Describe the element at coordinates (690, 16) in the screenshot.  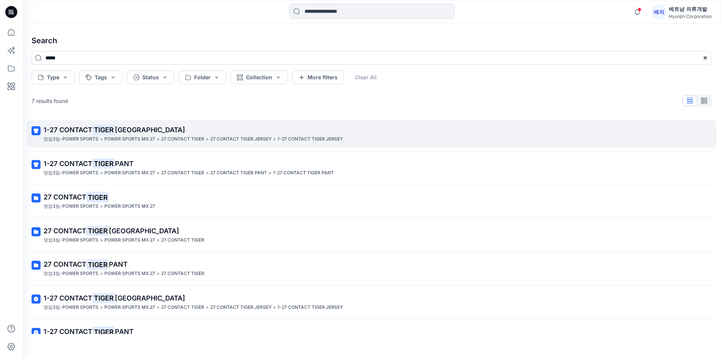
I see `div: Hyunjin Corporation` at that location.